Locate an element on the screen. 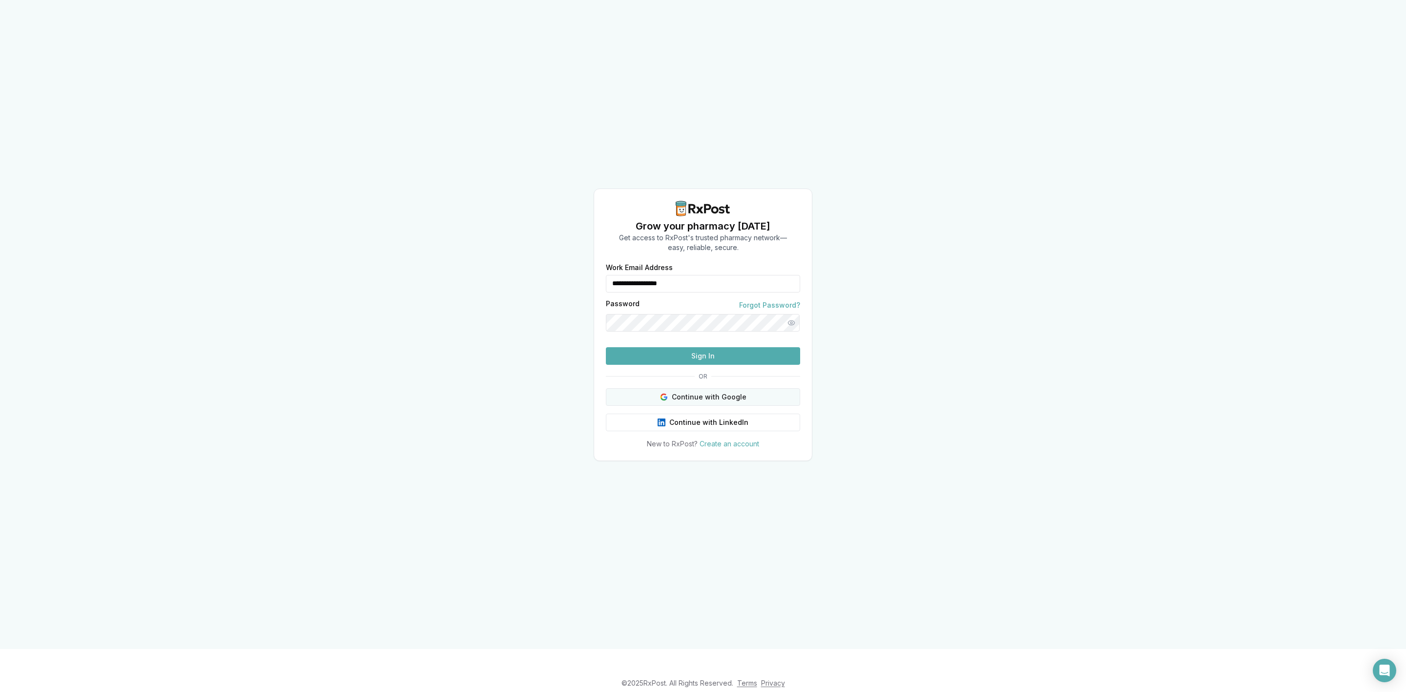 This screenshot has height=692, width=1406. label: Password is located at coordinates (623, 305).